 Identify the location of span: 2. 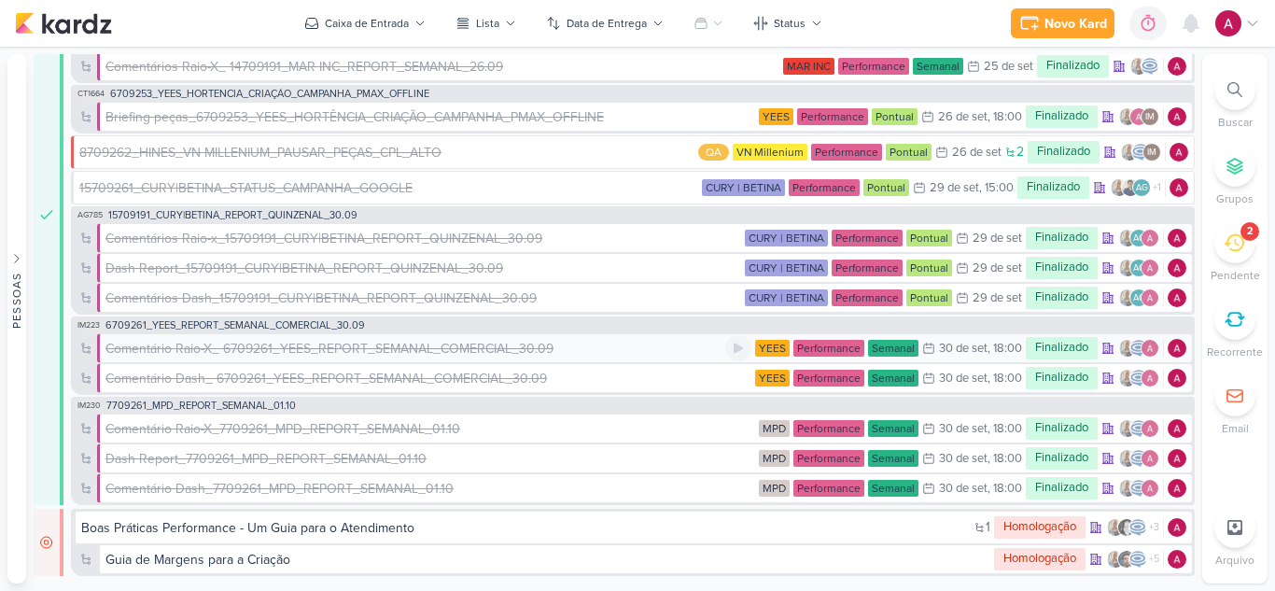
(1020, 152).